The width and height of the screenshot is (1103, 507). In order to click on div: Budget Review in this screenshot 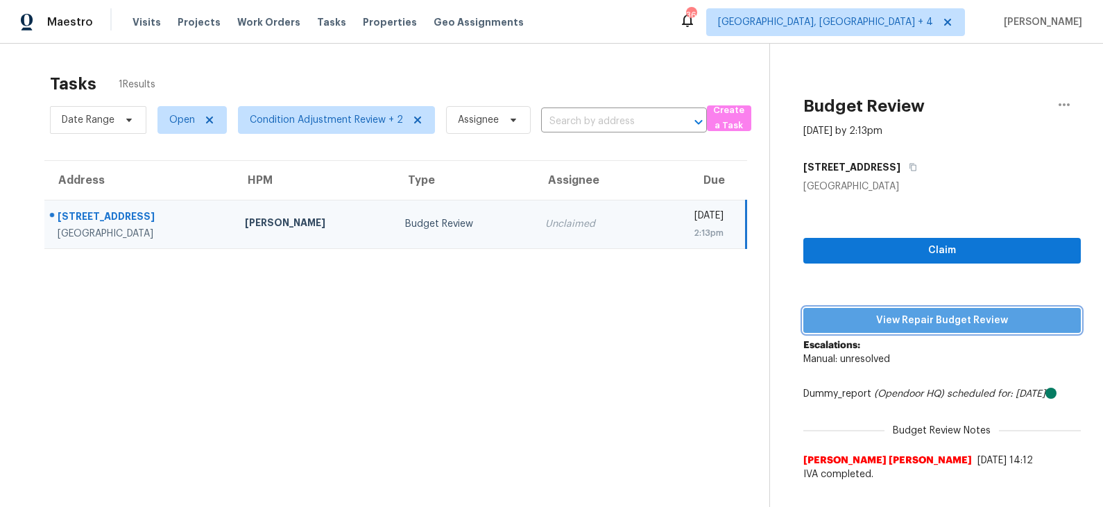, I will do `click(464, 224)`.